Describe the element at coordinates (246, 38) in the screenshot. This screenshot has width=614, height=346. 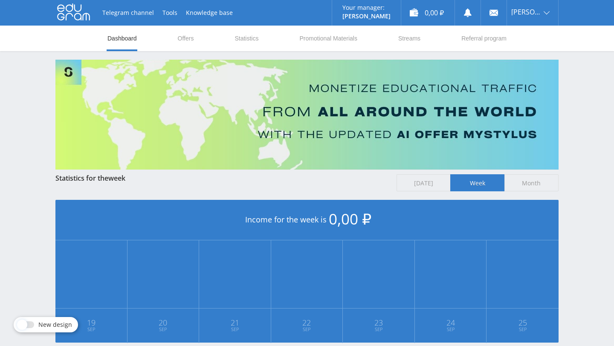
I see `a: Statistics` at that location.